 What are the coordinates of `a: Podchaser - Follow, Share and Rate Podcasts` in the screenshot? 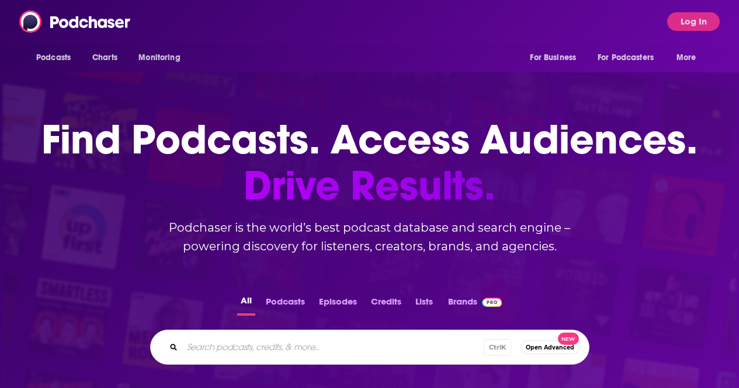 It's located at (75, 22).